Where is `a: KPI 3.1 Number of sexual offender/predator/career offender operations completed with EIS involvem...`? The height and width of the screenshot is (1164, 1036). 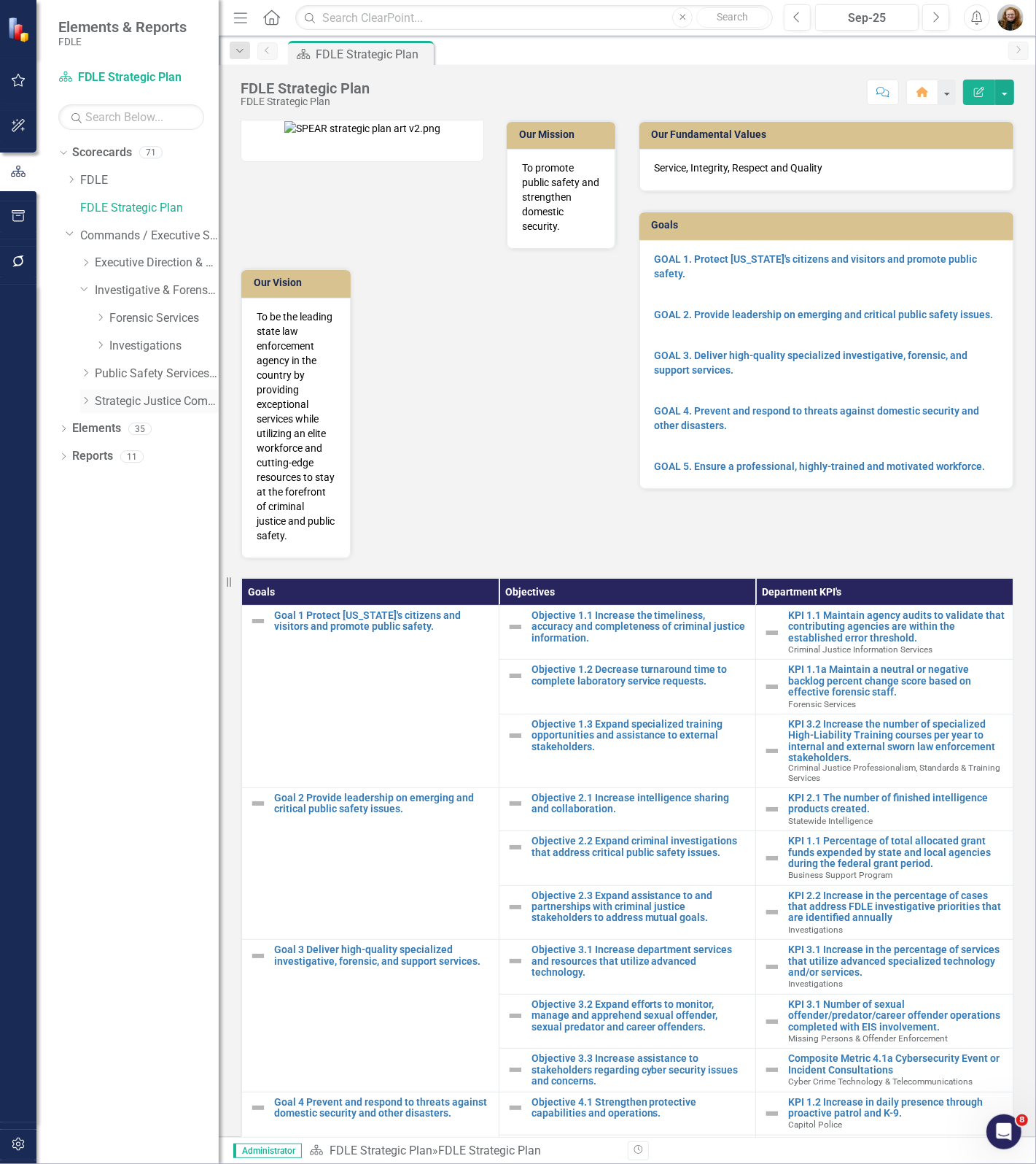 a: KPI 3.1 Number of sexual offender/predator/career offender operations completed with EIS involvem... is located at coordinates (897, 1016).